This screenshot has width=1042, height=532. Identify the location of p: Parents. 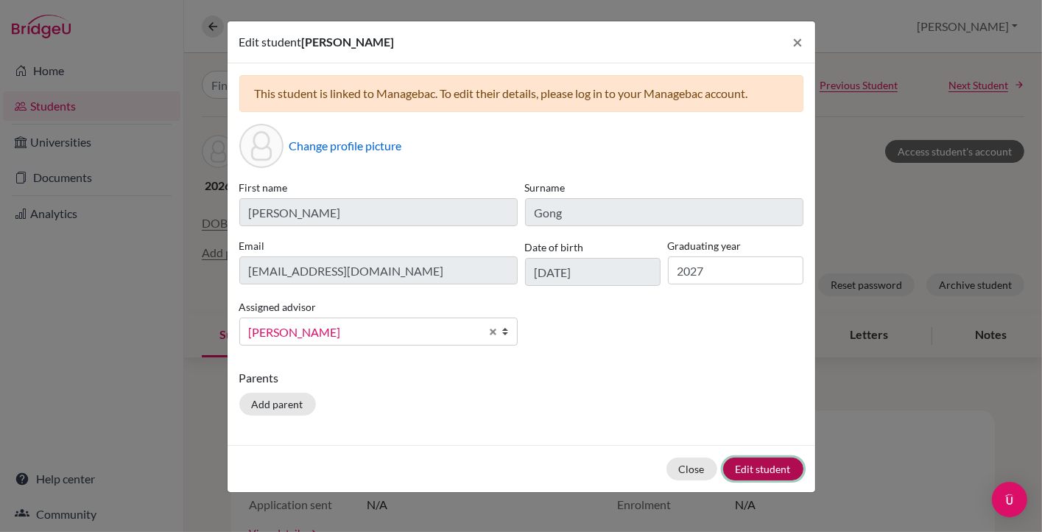
(521, 378).